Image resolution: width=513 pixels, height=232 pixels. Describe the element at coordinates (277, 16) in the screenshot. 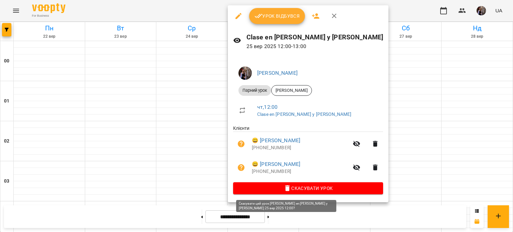

I see `button: Урок відбувся` at that location.